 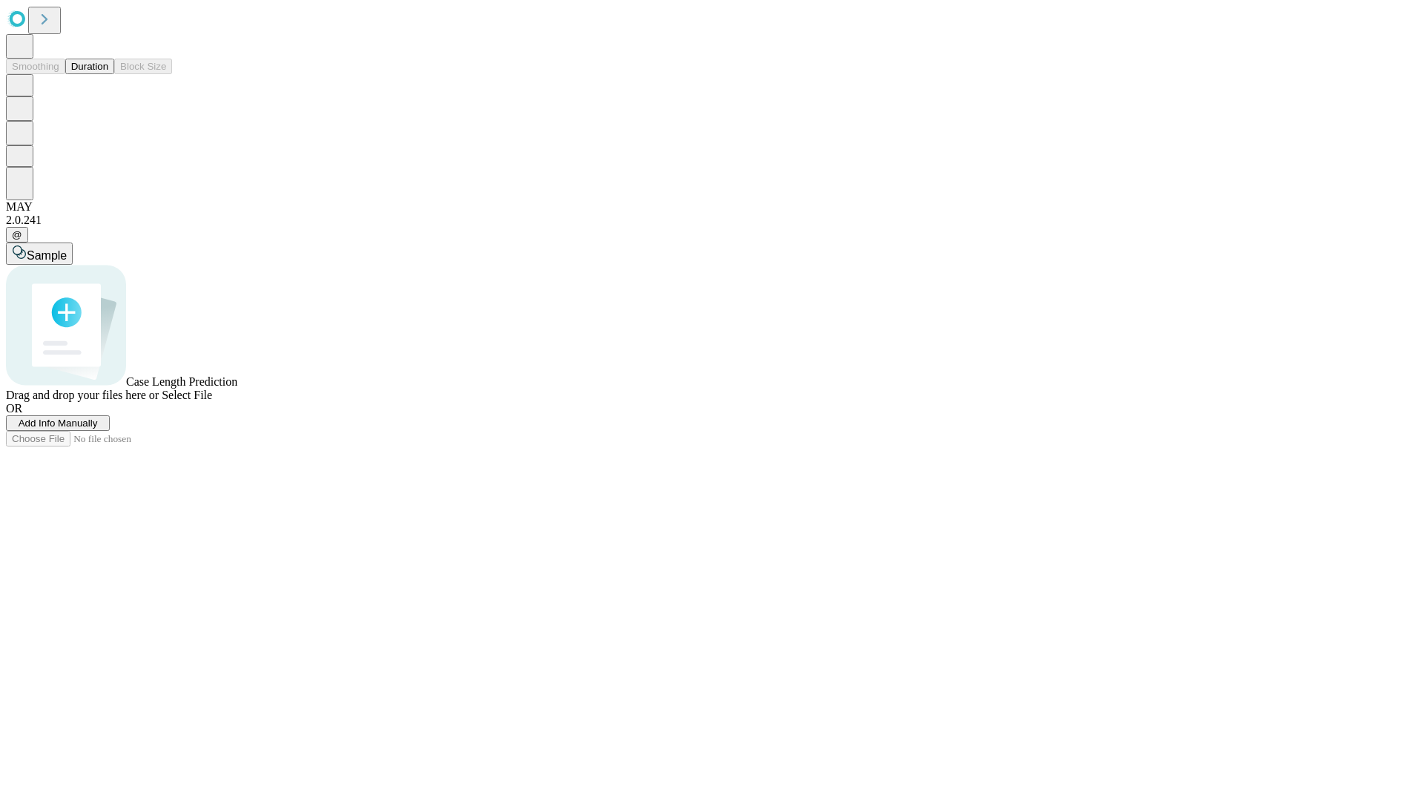 What do you see at coordinates (36, 66) in the screenshot?
I see `button: Smoothing` at bounding box center [36, 66].